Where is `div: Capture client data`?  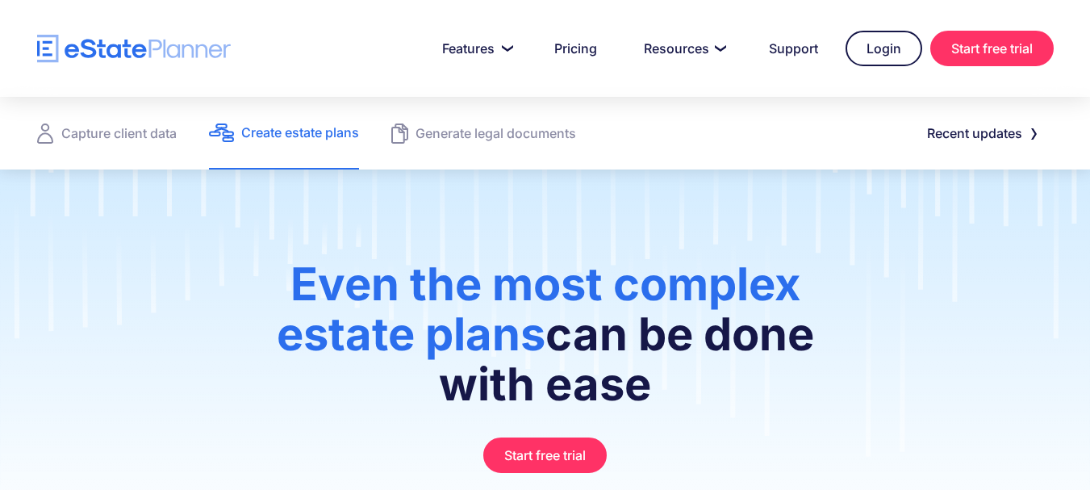 div: Capture client data is located at coordinates (119, 133).